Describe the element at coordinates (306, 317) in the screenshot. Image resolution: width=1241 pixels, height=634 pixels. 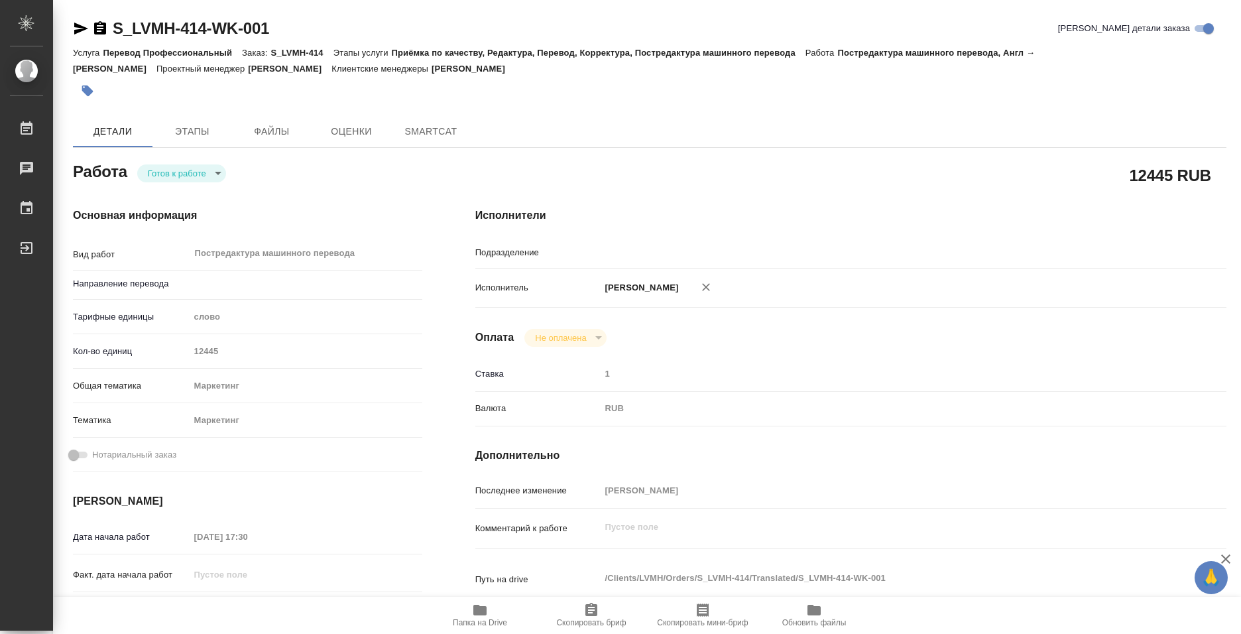
I see `div: слово` at that location.